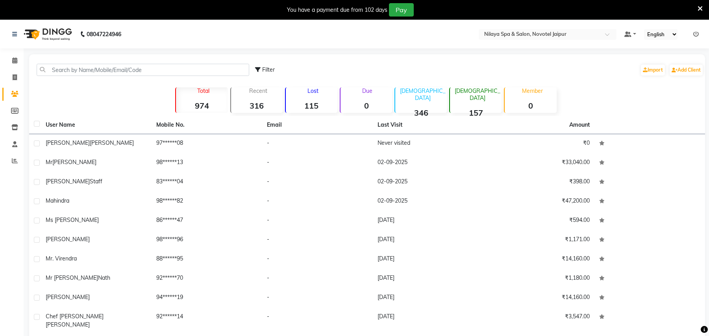 This screenshot has height=336, width=709. What do you see at coordinates (532, 91) in the screenshot?
I see `p: Member` at bounding box center [532, 91].